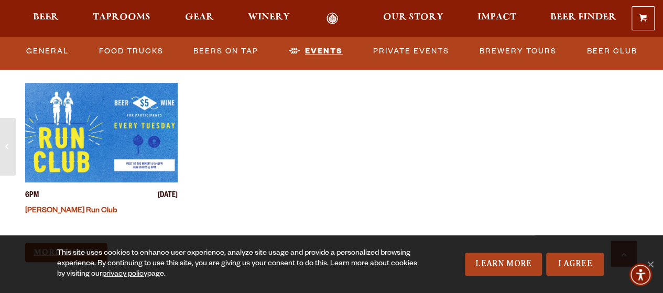 The image size is (663, 293). I want to click on div: This site uses cookies to enhance user experience, analyze site usage and provide a personalized ..., so click(240, 264).